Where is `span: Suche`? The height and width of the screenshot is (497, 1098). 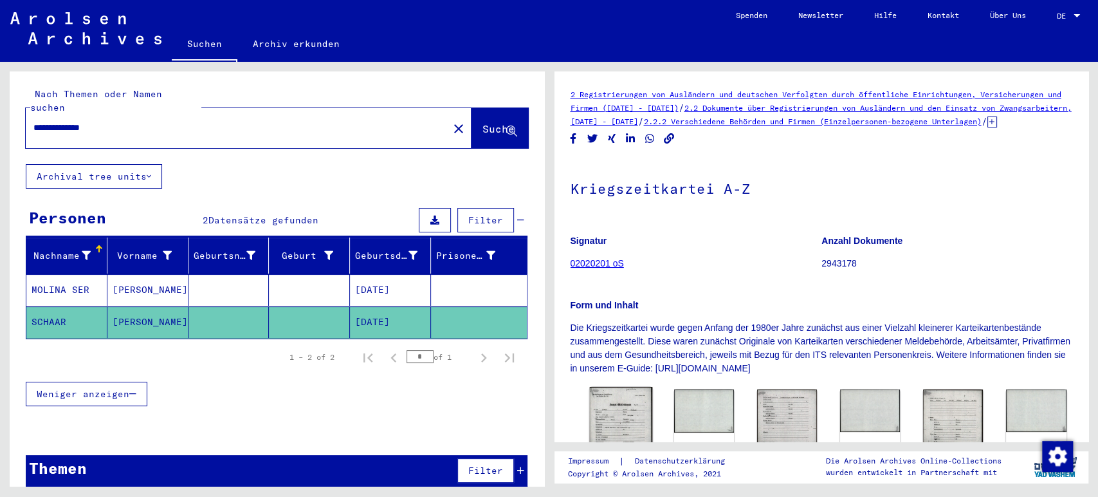 span: Suche is located at coordinates (499, 129).